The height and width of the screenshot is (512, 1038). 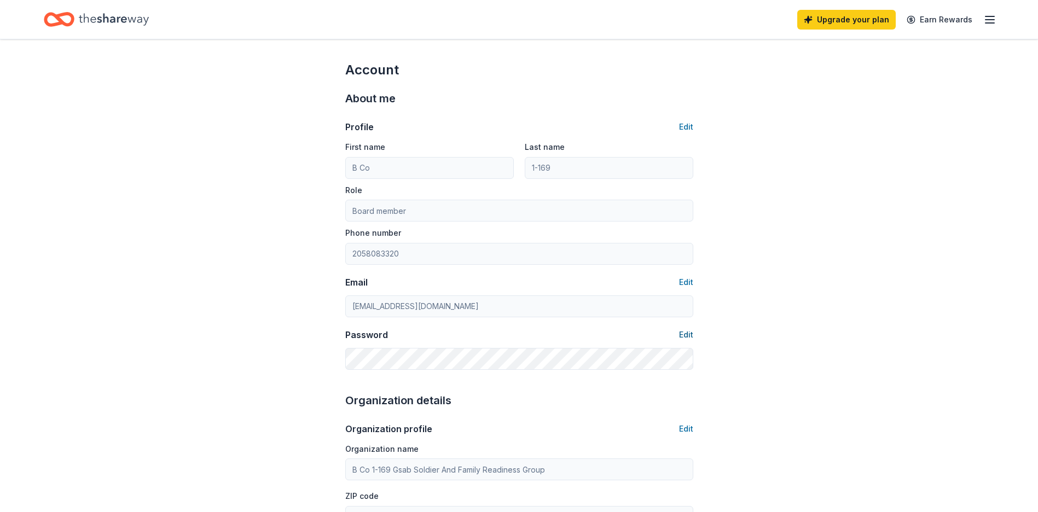 What do you see at coordinates (545, 147) in the screenshot?
I see `label: Last name` at bounding box center [545, 147].